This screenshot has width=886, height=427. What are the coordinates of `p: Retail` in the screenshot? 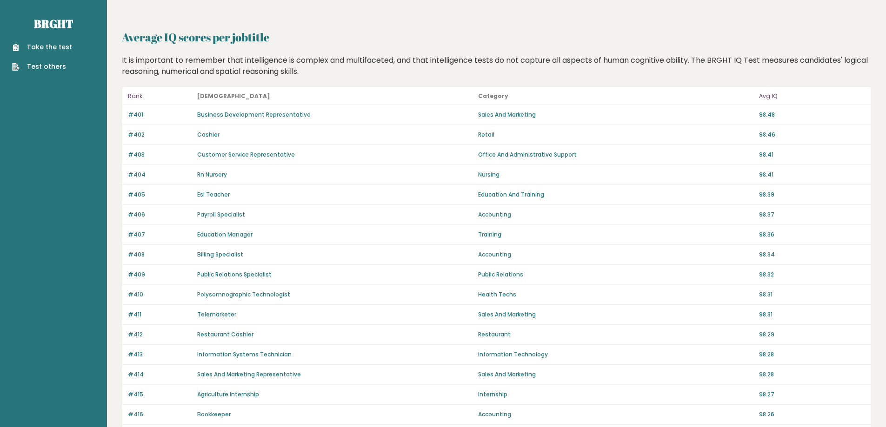 It's located at (616, 135).